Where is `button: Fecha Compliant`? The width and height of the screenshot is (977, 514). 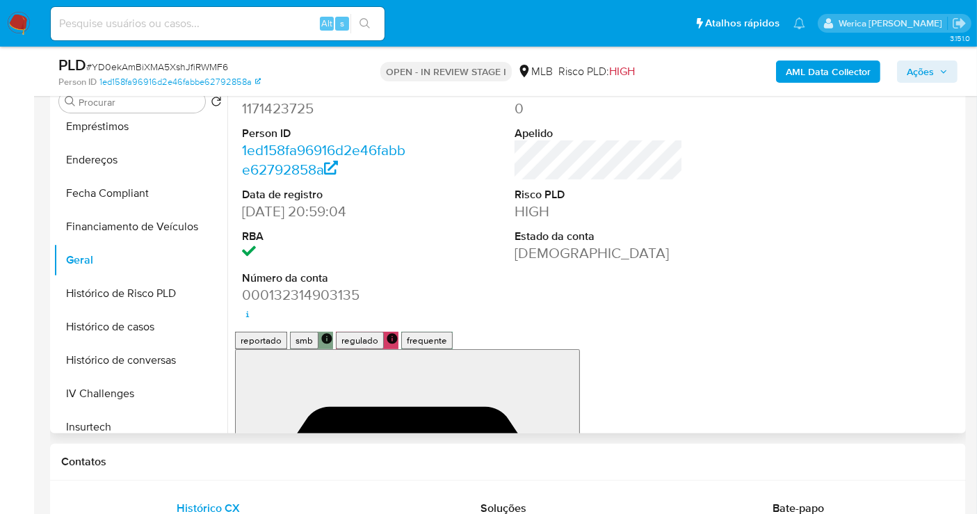
button: Fecha Compliant is located at coordinates (140, 193).